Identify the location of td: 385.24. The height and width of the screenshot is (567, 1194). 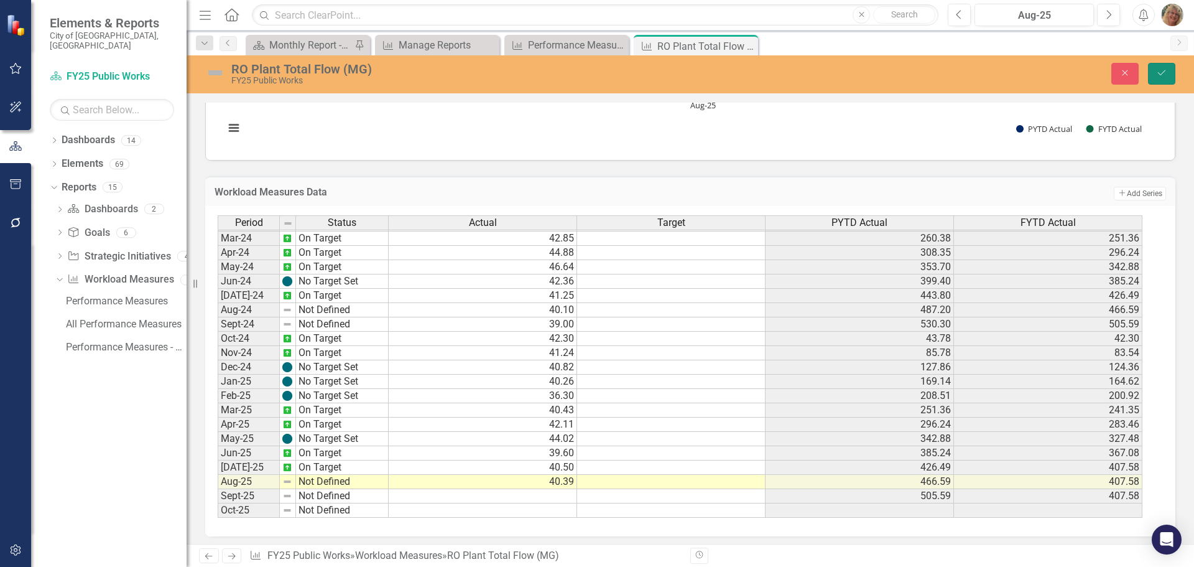
(860, 453).